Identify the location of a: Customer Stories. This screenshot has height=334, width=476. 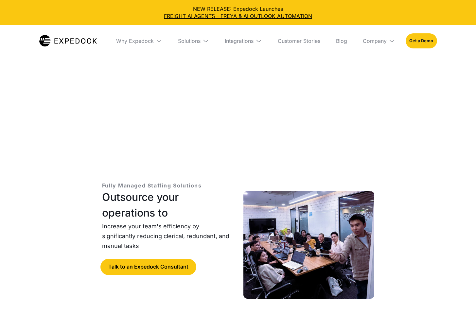
(299, 41).